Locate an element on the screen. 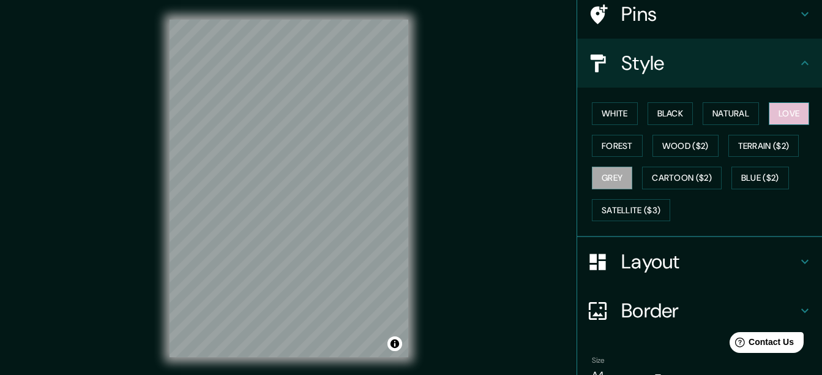  button: Black is located at coordinates (670, 113).